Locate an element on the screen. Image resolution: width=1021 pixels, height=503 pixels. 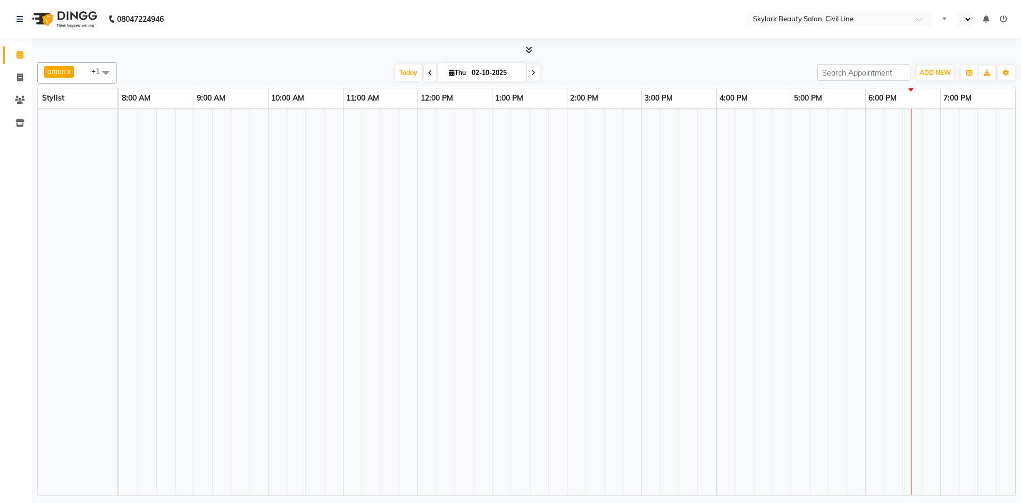
a: x is located at coordinates (68, 71).